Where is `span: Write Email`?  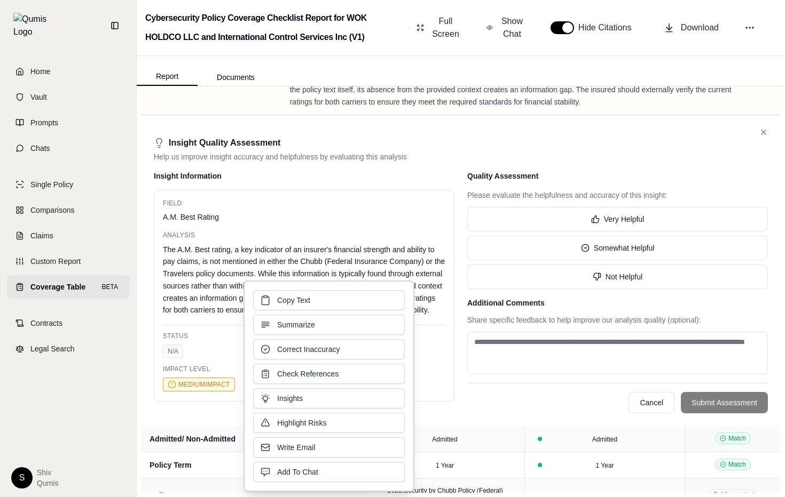 span: Write Email is located at coordinates (296, 448).